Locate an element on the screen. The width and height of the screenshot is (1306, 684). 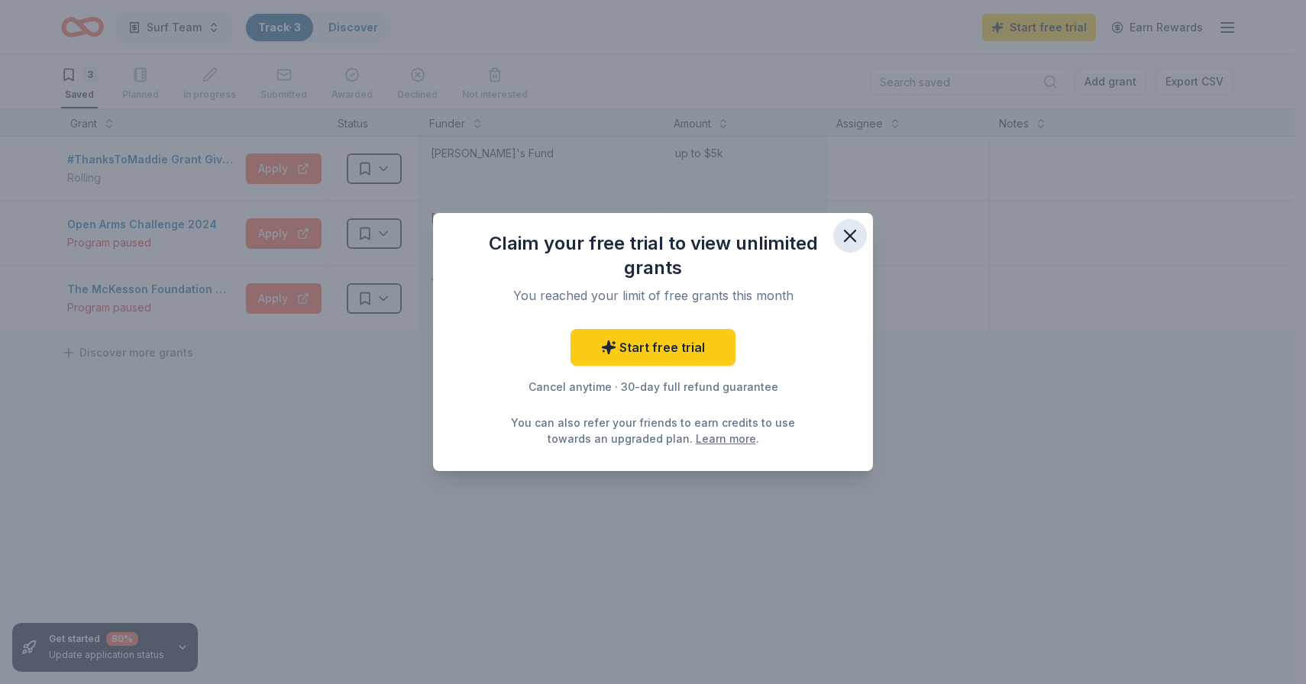
div: You can also refer your friends to earn credits to use towards an upgraded plan. . is located at coordinates (653, 431).